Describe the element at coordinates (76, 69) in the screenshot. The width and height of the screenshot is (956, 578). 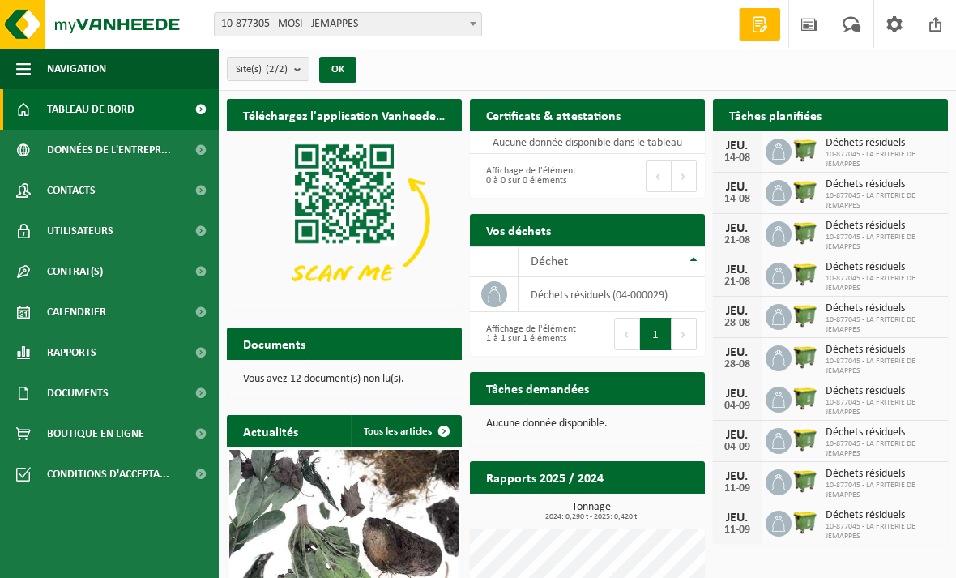
I see `span: Navigation` at that location.